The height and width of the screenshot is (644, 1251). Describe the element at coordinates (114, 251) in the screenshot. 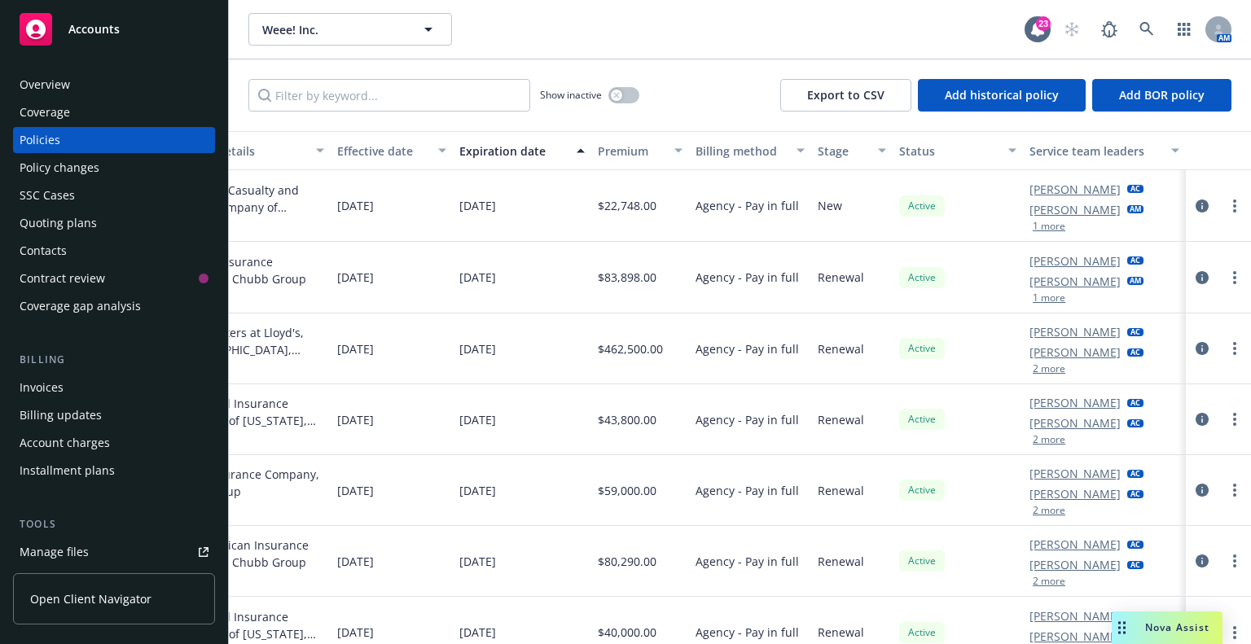

I see `a: Contacts` at that location.